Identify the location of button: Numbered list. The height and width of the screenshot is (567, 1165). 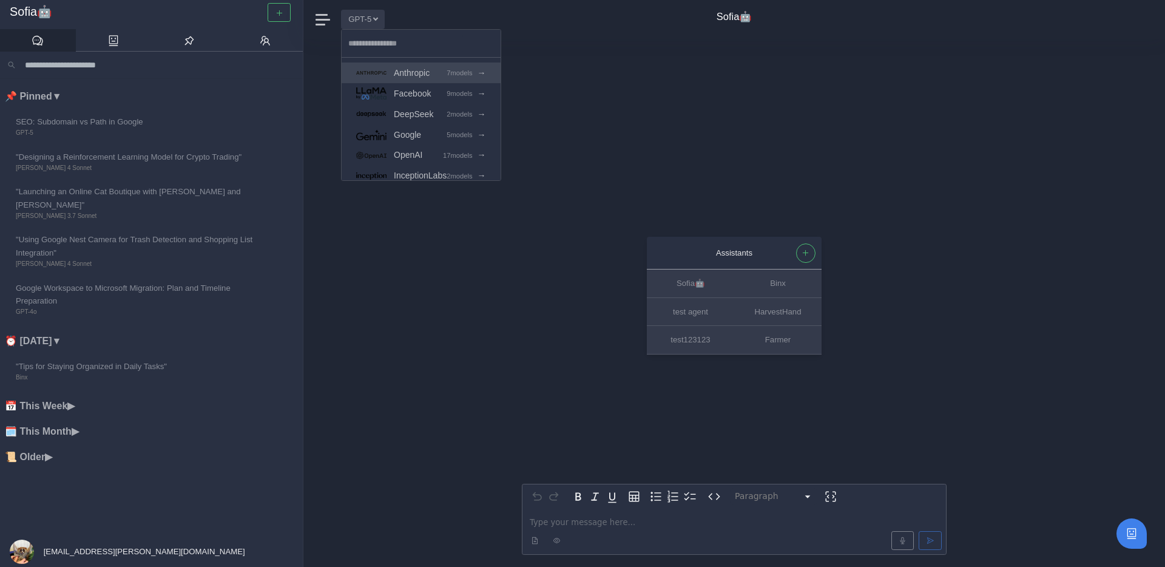
(673, 496).